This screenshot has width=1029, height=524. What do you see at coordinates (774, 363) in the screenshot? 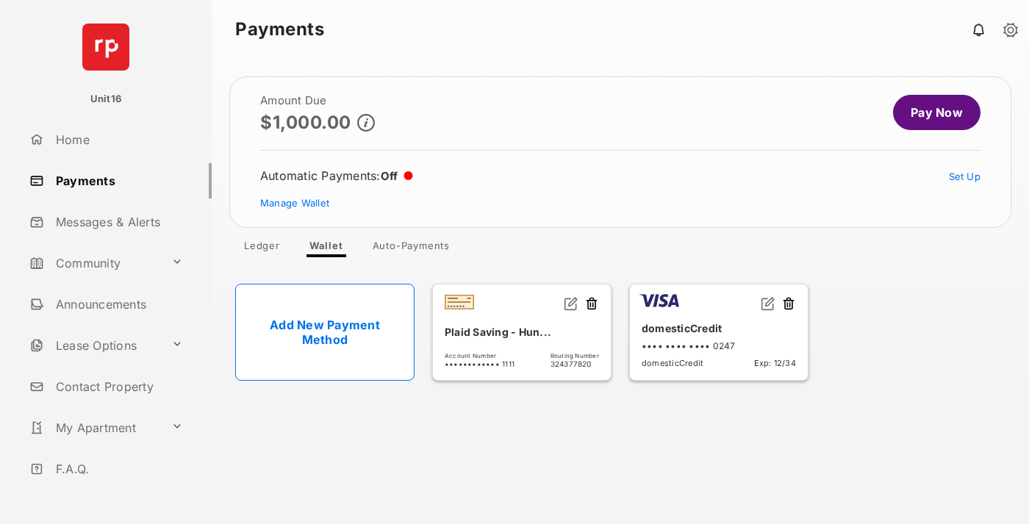
I see `span: Exp: 12/34` at bounding box center [774, 363].